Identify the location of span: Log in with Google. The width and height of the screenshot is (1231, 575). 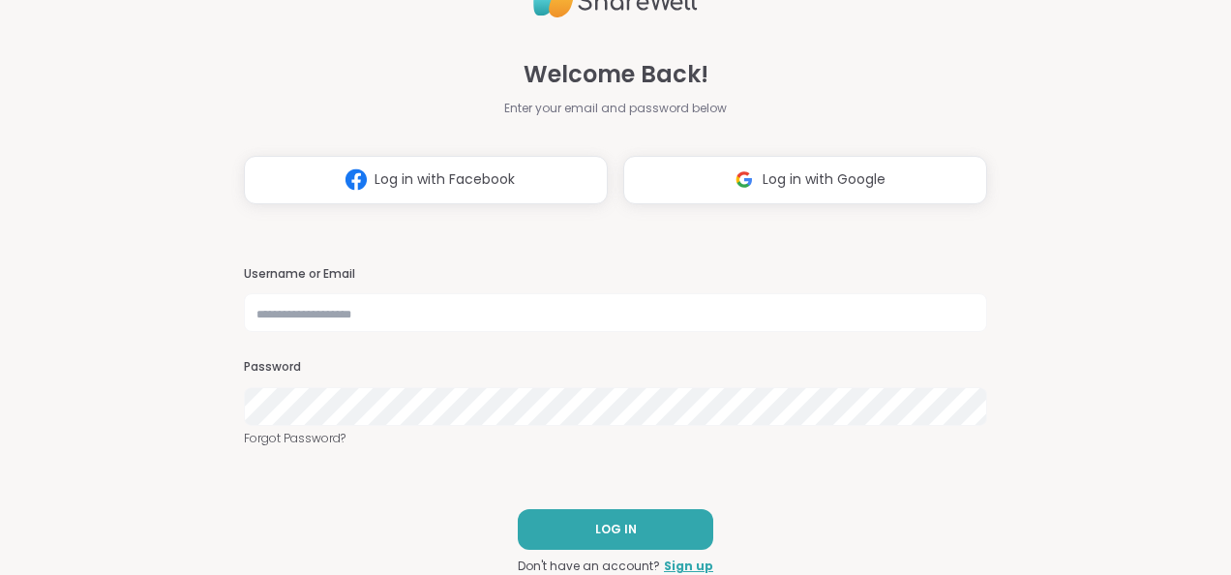
(824, 179).